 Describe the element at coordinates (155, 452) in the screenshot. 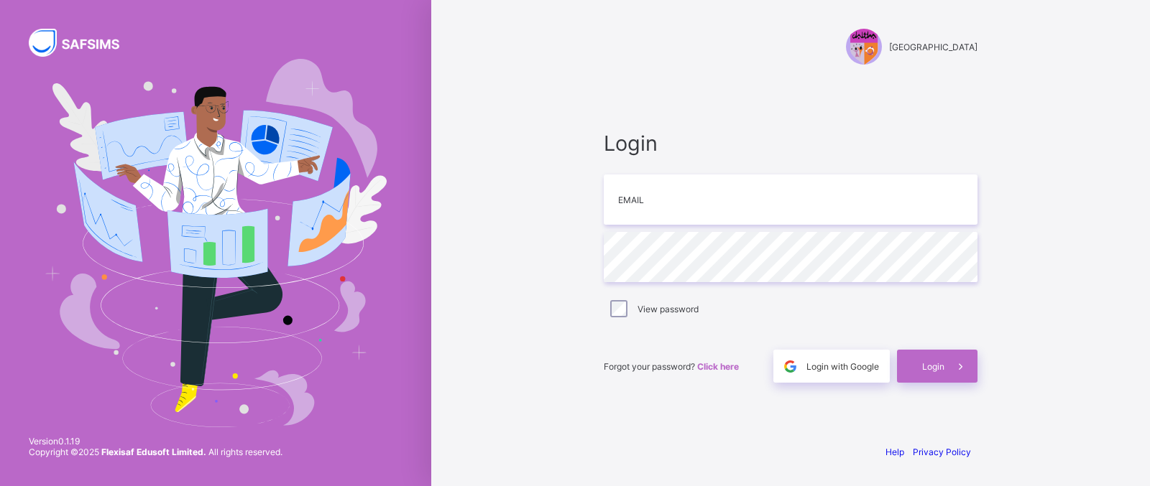

I see `span: Copyright © 2025 All rights reserved.` at that location.